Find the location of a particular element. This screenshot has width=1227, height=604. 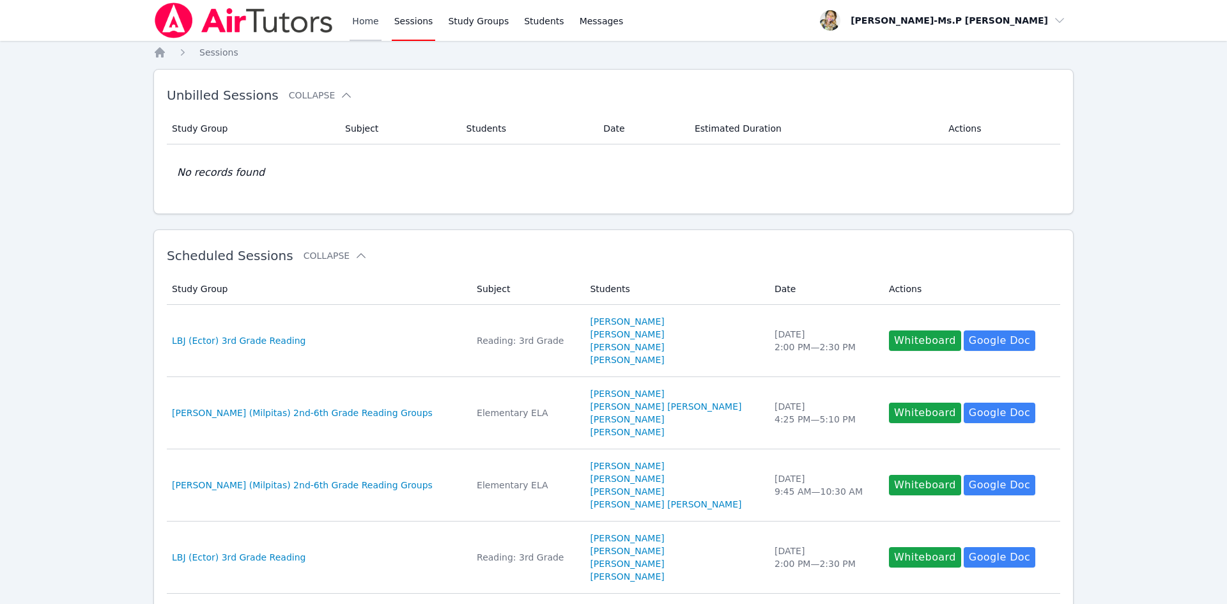

nav: Breadcrumb is located at coordinates (614, 52).